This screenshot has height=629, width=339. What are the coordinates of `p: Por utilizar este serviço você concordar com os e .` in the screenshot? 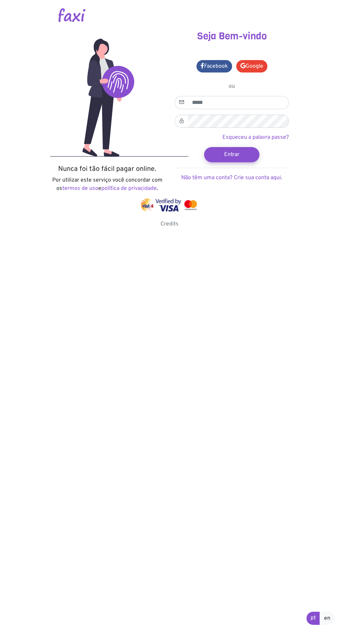 It's located at (107, 184).